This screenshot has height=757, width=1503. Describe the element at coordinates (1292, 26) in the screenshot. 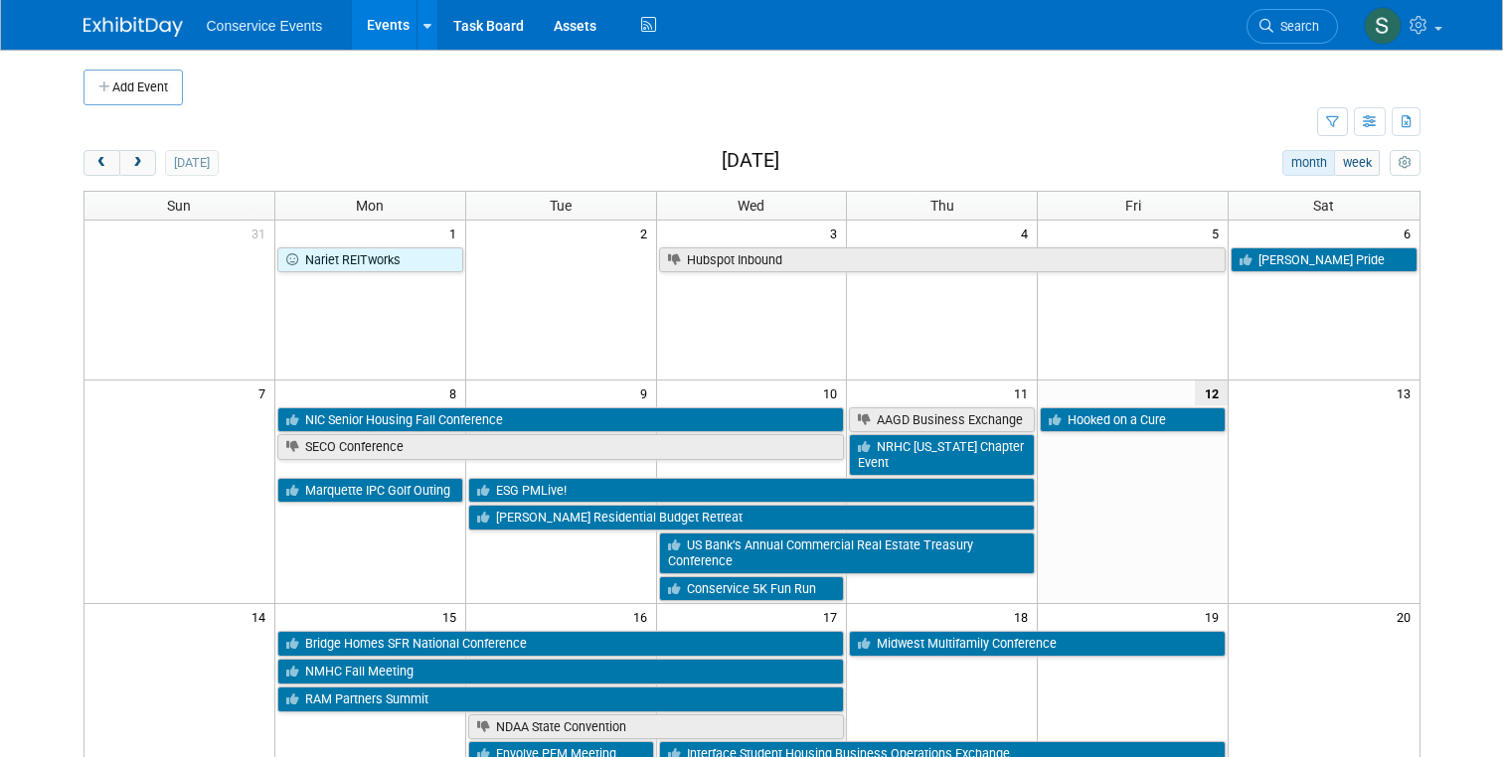

I see `a: Search` at that location.